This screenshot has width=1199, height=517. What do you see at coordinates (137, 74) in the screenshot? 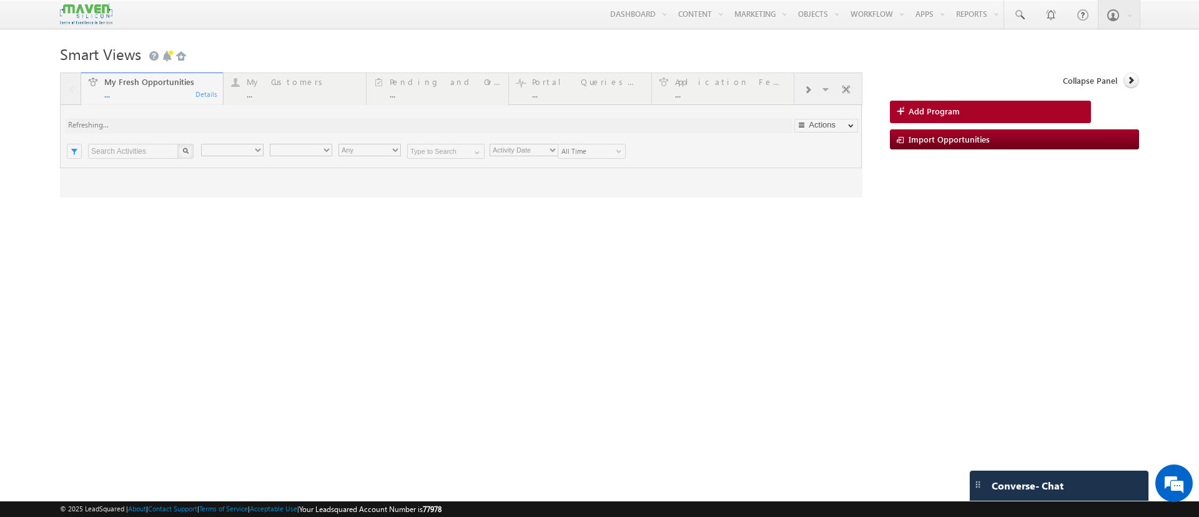
I see `div: Chat with us now` at bounding box center [137, 74].